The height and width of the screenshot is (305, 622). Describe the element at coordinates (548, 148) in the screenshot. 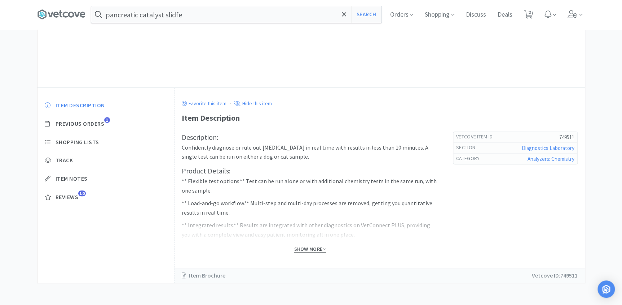

I see `a: Diagnostics Laboratory` at that location.